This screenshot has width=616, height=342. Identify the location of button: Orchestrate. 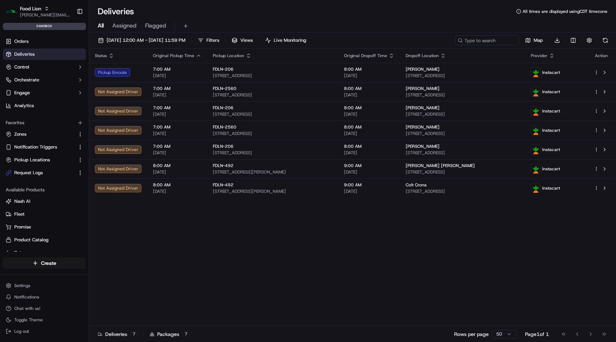
(44, 80).